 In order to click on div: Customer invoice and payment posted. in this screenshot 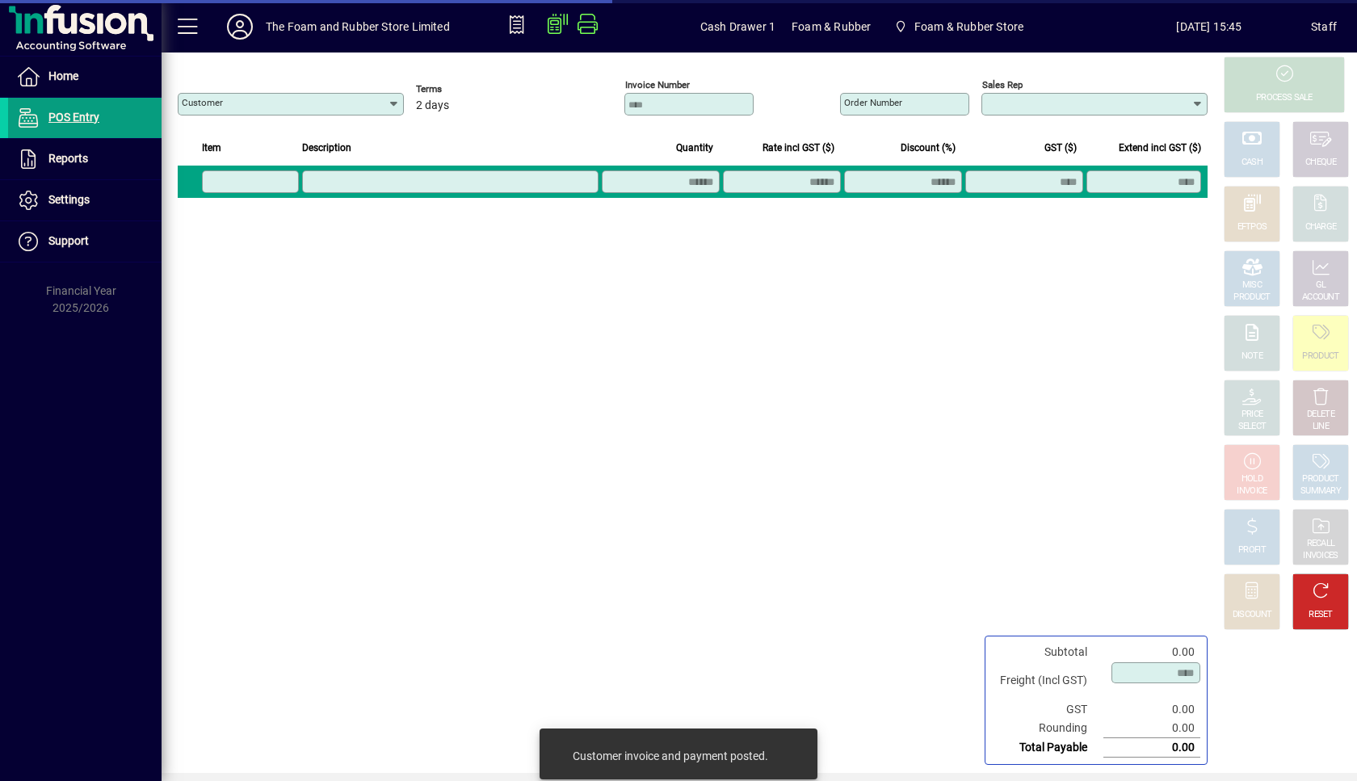, I will do `click(670, 756)`.